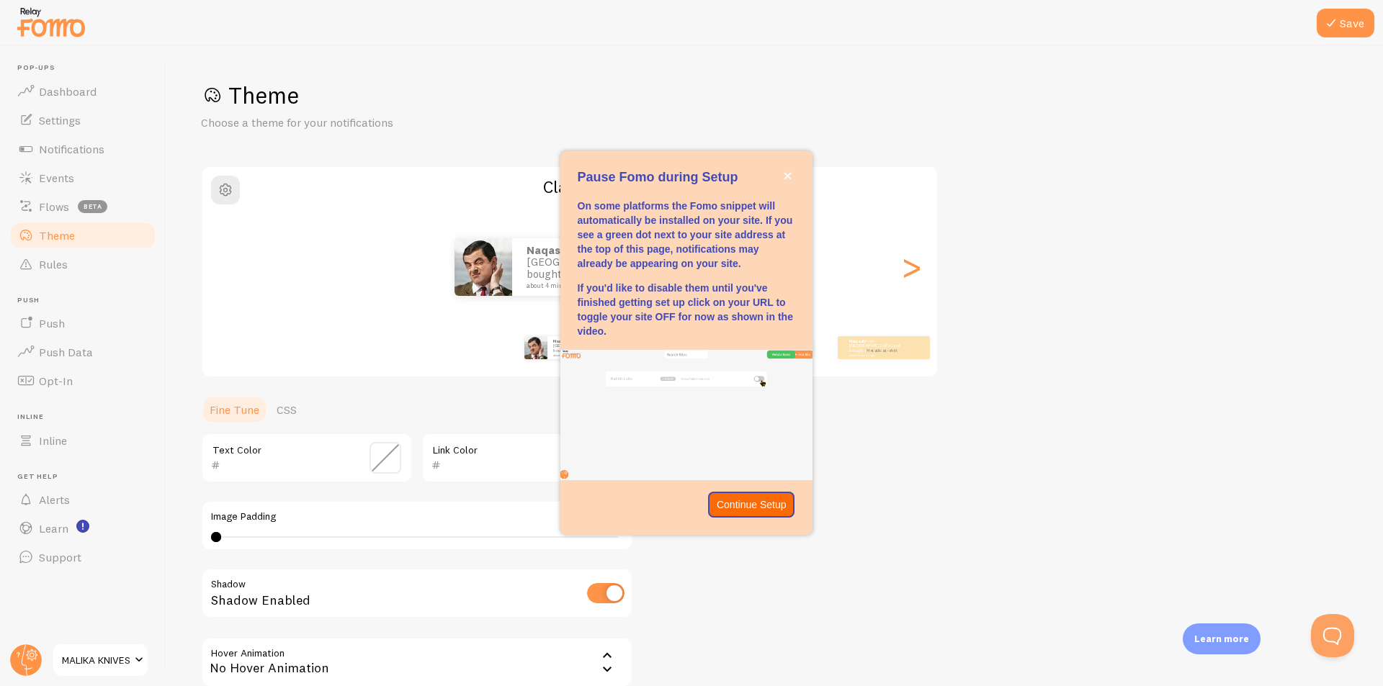 This screenshot has height=686, width=1383. Describe the element at coordinates (83, 381) in the screenshot. I see `a: Opt-In` at that location.